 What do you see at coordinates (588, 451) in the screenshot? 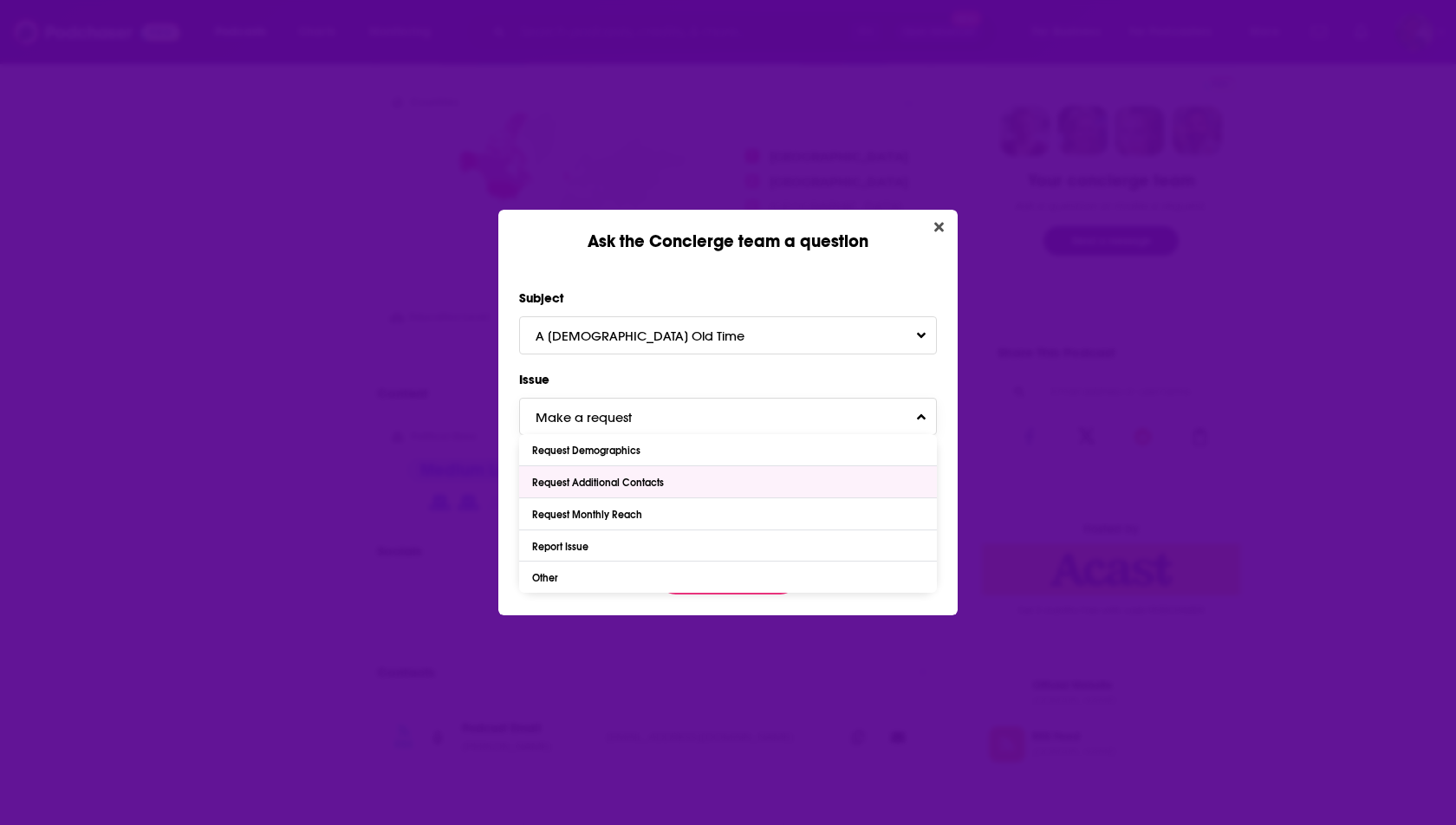
I see `div: Request Demographics` at bounding box center [588, 451].